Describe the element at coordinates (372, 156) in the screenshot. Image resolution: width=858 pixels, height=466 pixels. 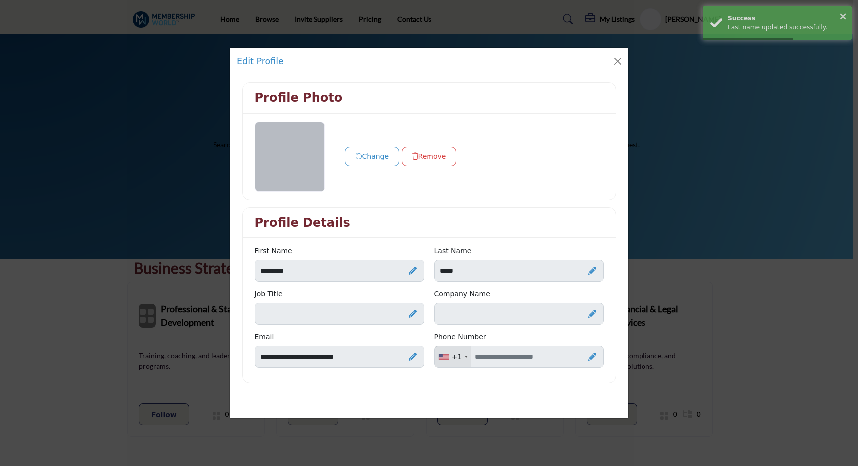
I see `button: Change` at that location.